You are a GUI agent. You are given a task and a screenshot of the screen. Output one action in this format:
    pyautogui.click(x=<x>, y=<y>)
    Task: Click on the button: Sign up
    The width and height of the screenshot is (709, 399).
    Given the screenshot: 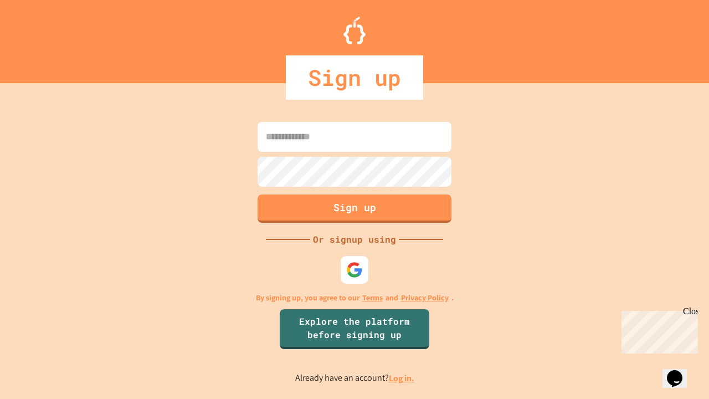 What is the action you would take?
    pyautogui.click(x=354, y=208)
    